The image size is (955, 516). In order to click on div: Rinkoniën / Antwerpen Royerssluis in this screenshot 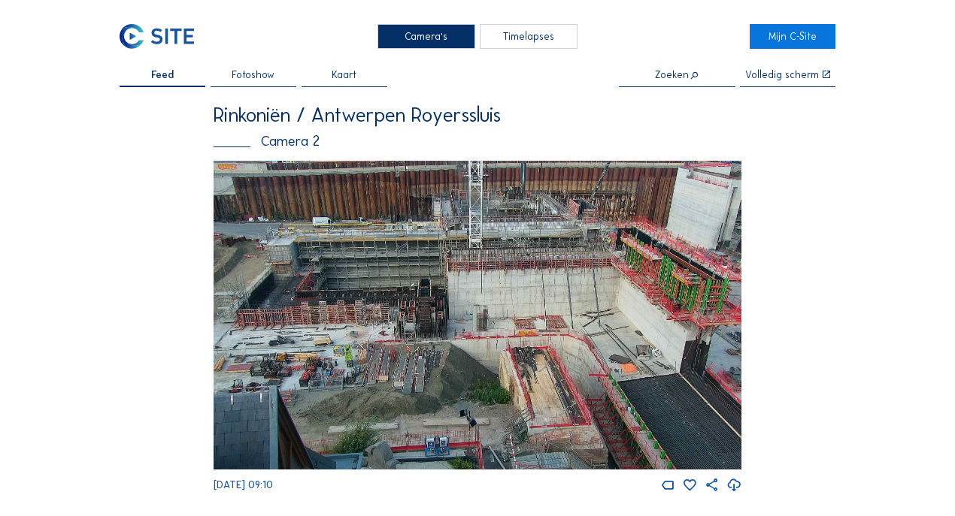, I will do `click(477, 115)`.